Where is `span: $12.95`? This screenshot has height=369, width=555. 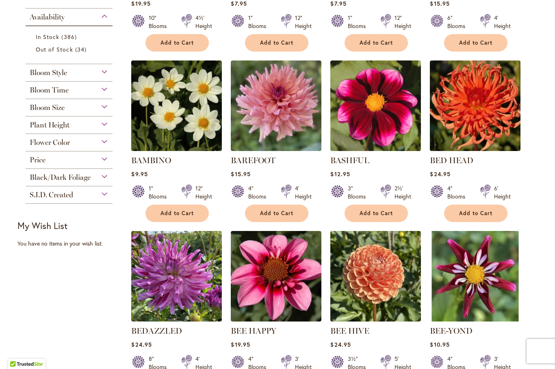 span: $12.95 is located at coordinates (340, 174).